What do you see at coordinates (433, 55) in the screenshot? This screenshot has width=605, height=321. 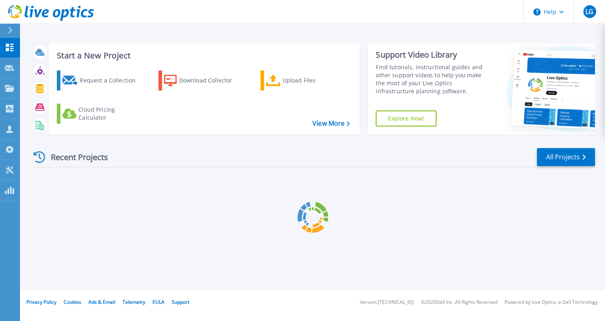 I see `div: Support Video Library` at bounding box center [433, 55].